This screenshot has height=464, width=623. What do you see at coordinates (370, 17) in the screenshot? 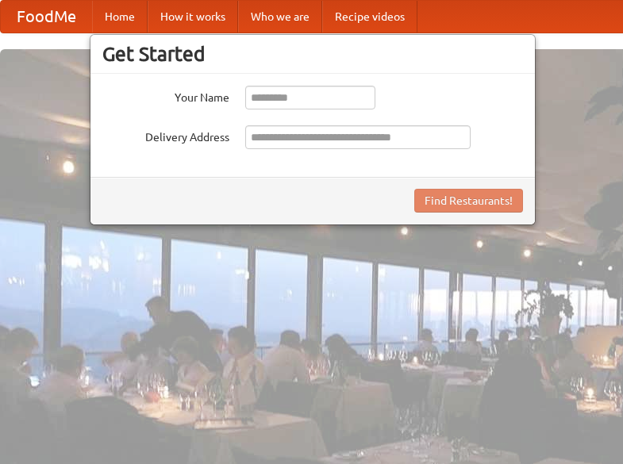
I see `a: Recipe videos` at bounding box center [370, 17].